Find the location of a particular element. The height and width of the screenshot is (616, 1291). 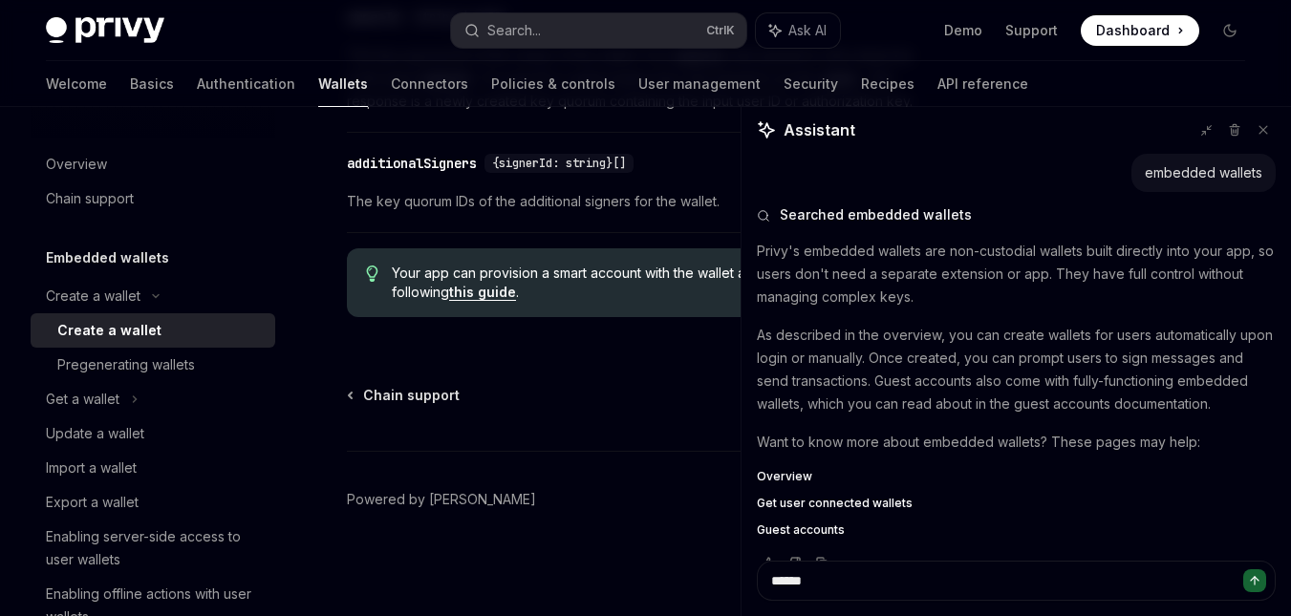

div: Get a wallet is located at coordinates (82, 400).